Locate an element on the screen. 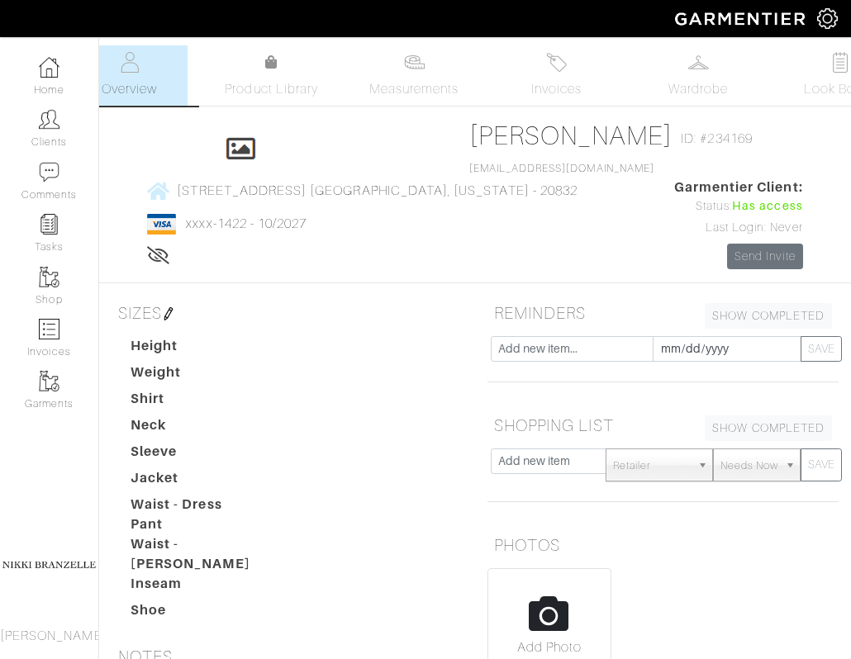 Image resolution: width=851 pixels, height=659 pixels. dt: Inseam is located at coordinates (192, 587).